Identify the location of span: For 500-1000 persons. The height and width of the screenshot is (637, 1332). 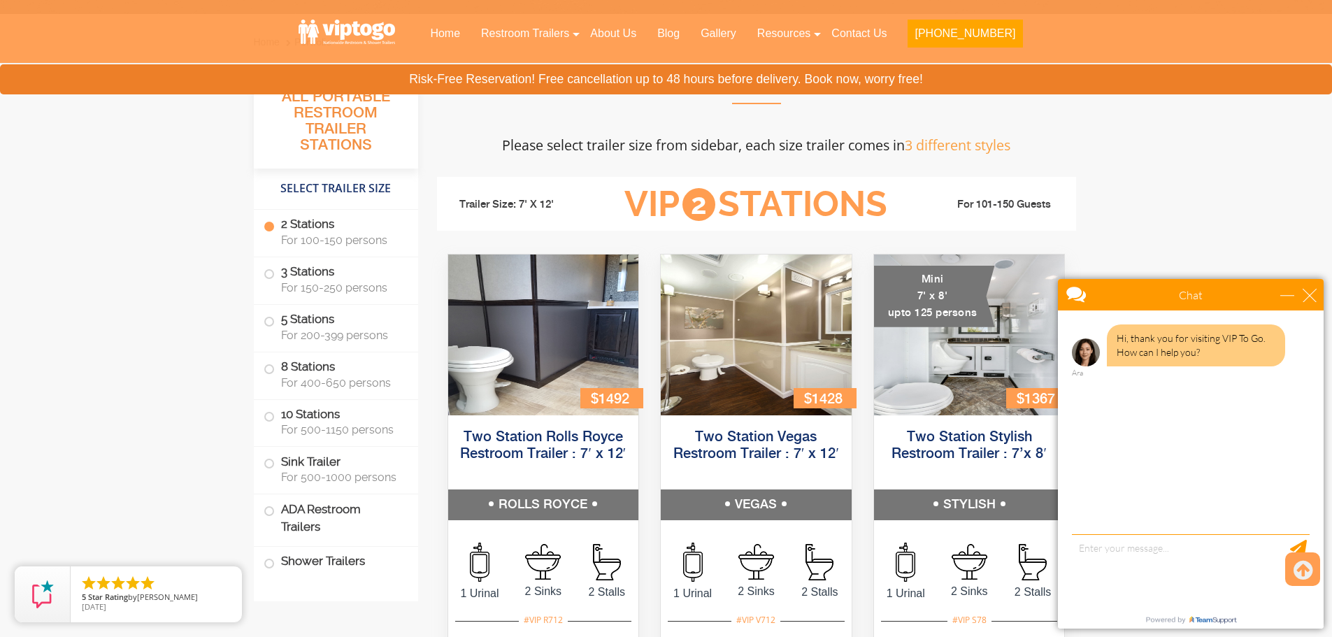
(341, 477).